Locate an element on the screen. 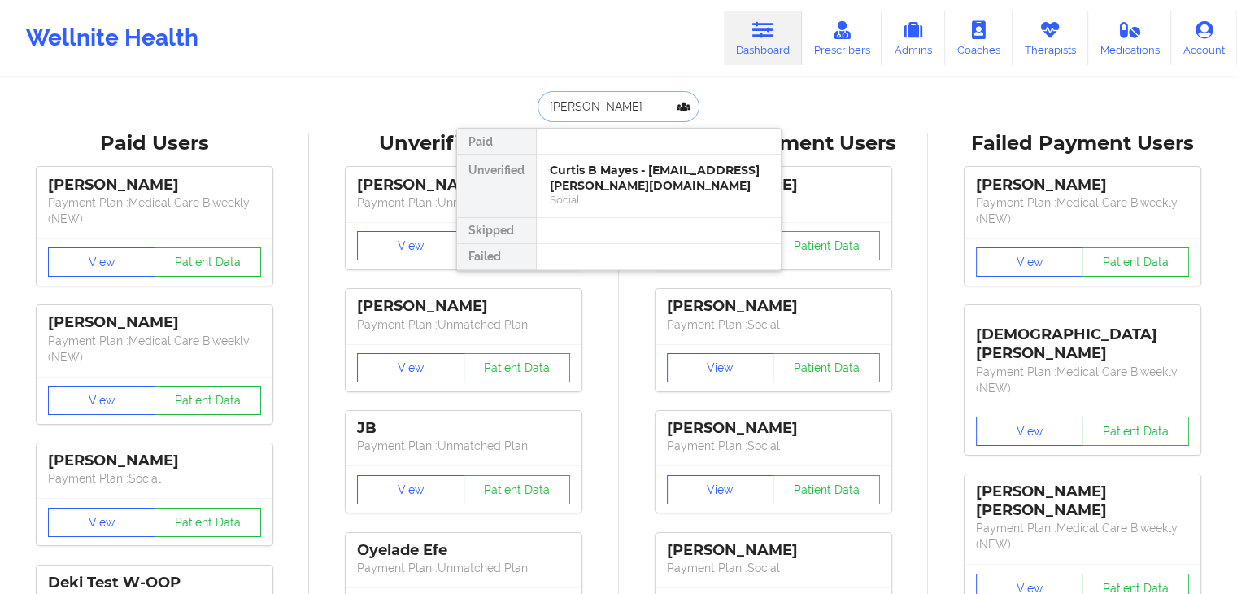 The width and height of the screenshot is (1237, 594). a: Prescribers is located at coordinates (842, 38).